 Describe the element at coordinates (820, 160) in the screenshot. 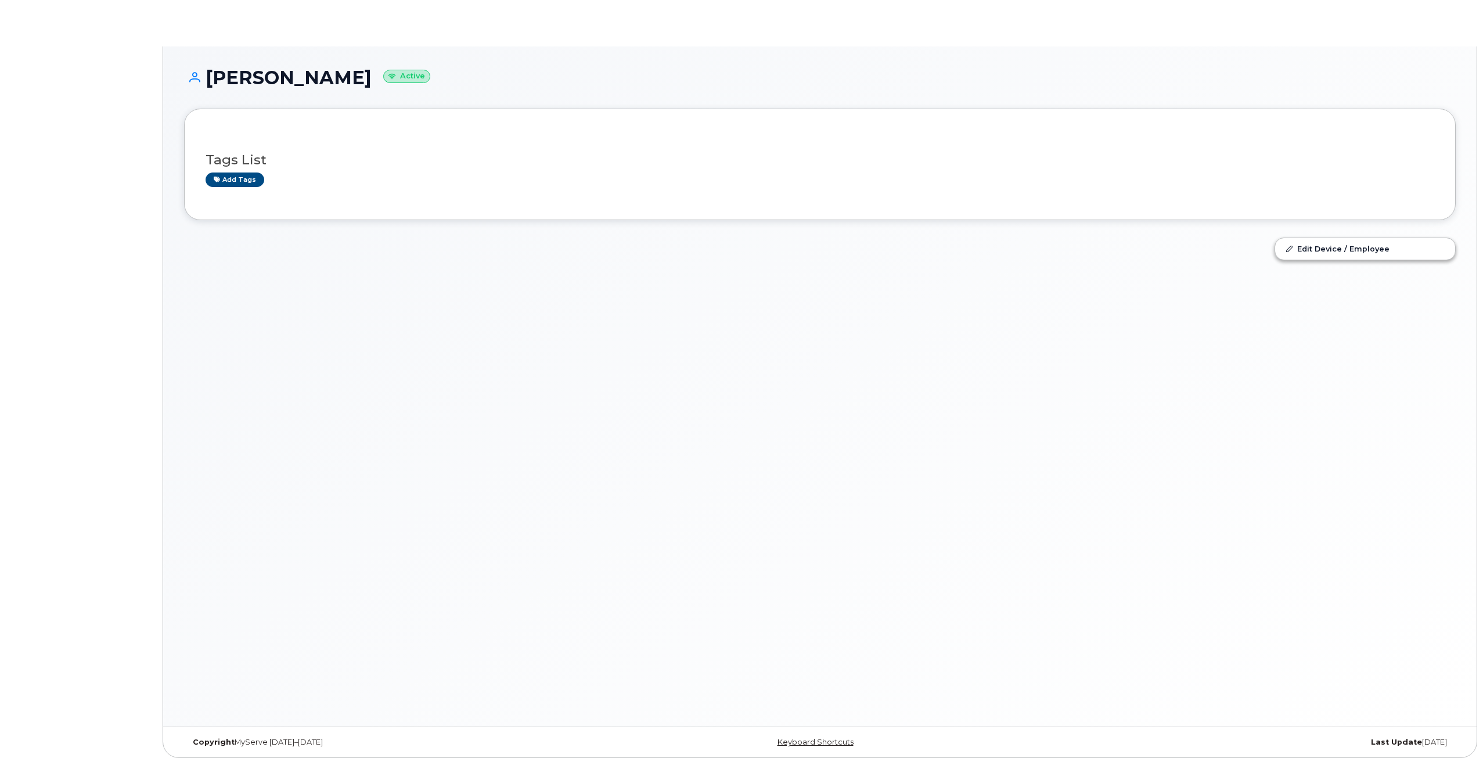

I see `h3: Tags List` at that location.